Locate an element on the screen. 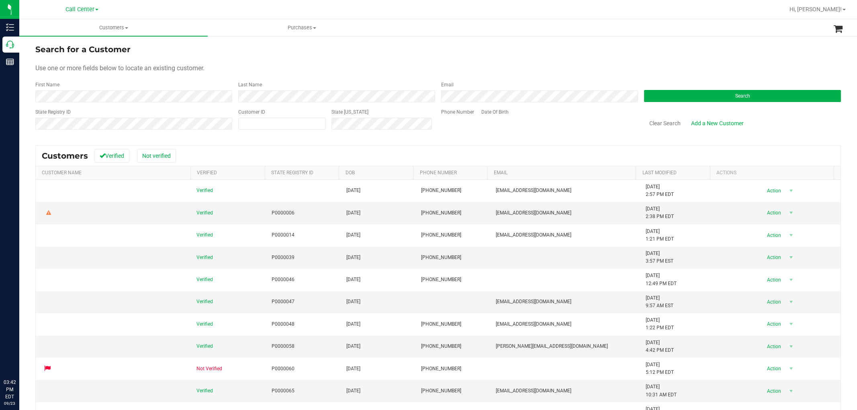 This screenshot has height=410, width=857. span: P0000006 is located at coordinates (283, 213).